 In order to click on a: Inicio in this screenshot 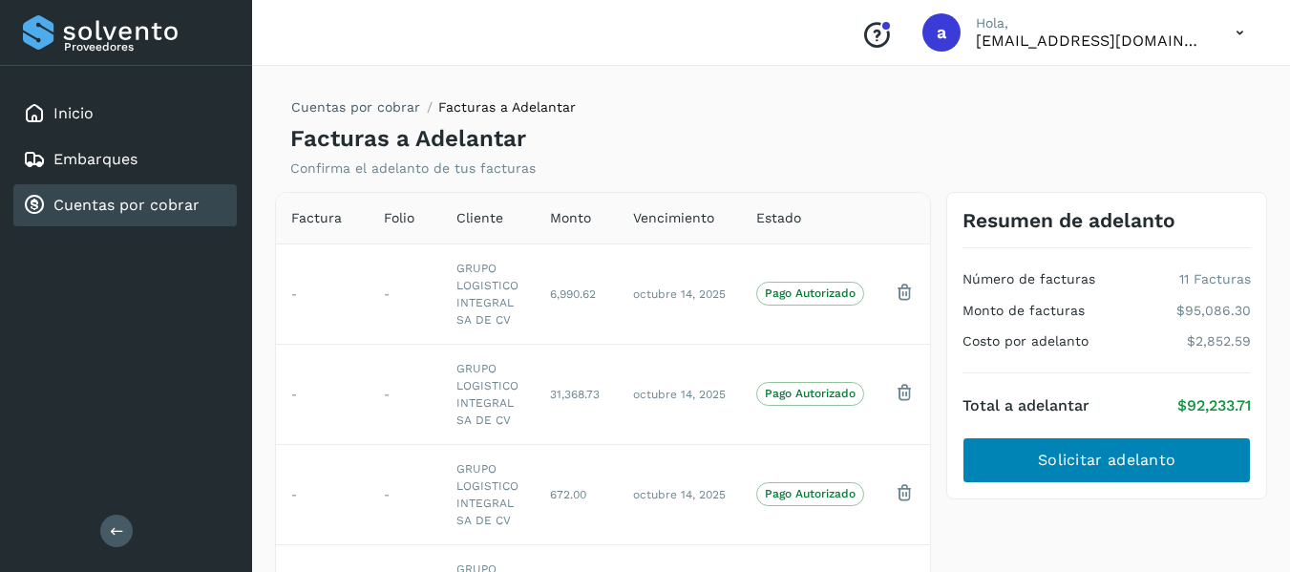, I will do `click(74, 113)`.